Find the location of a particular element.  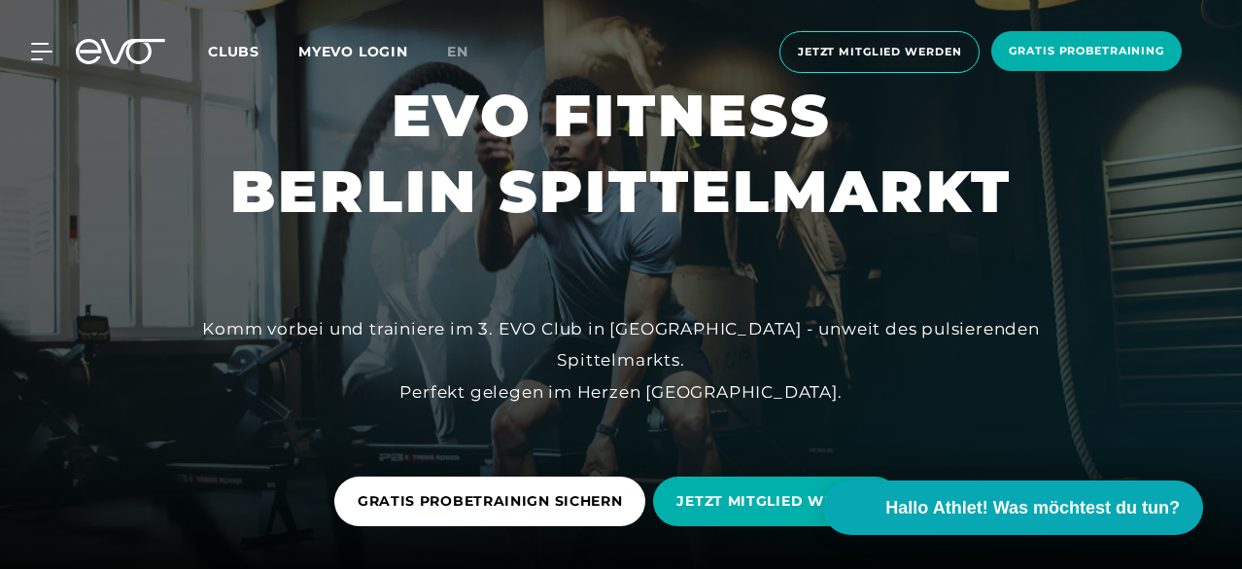

span: GRATIS PROBETRAINIGN SICHERN is located at coordinates (490, 501).